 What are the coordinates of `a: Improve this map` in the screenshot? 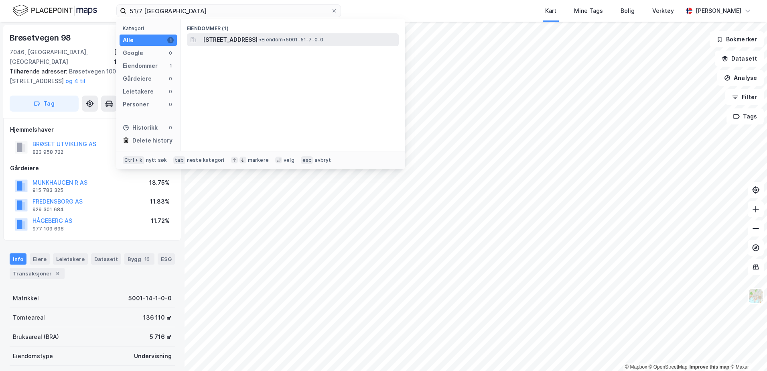 It's located at (710, 367).